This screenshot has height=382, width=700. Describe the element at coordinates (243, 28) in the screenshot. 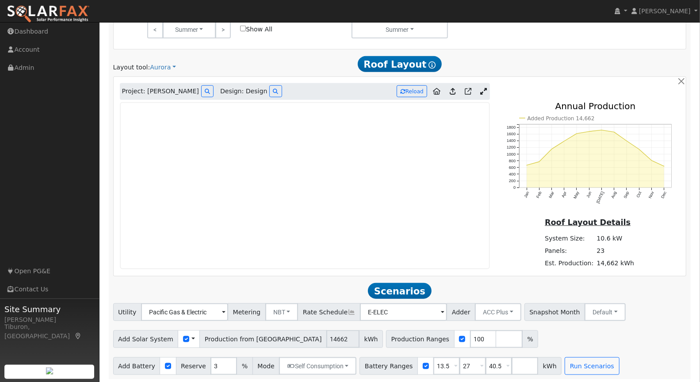

I see `input: Show All` at that location.